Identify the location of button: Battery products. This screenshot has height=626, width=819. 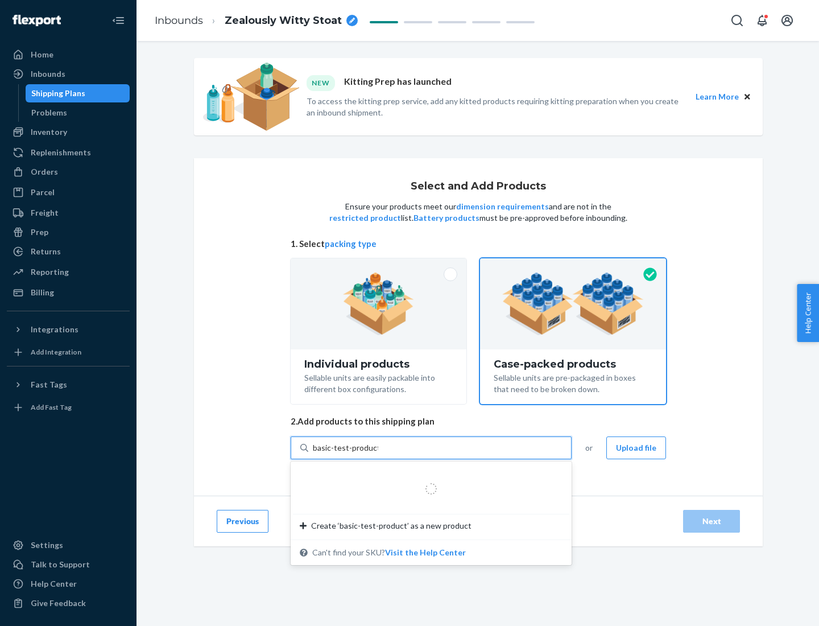
(447, 218).